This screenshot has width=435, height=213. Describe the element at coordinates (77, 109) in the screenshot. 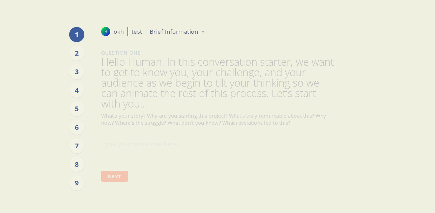

I see `div: 5` at that location.